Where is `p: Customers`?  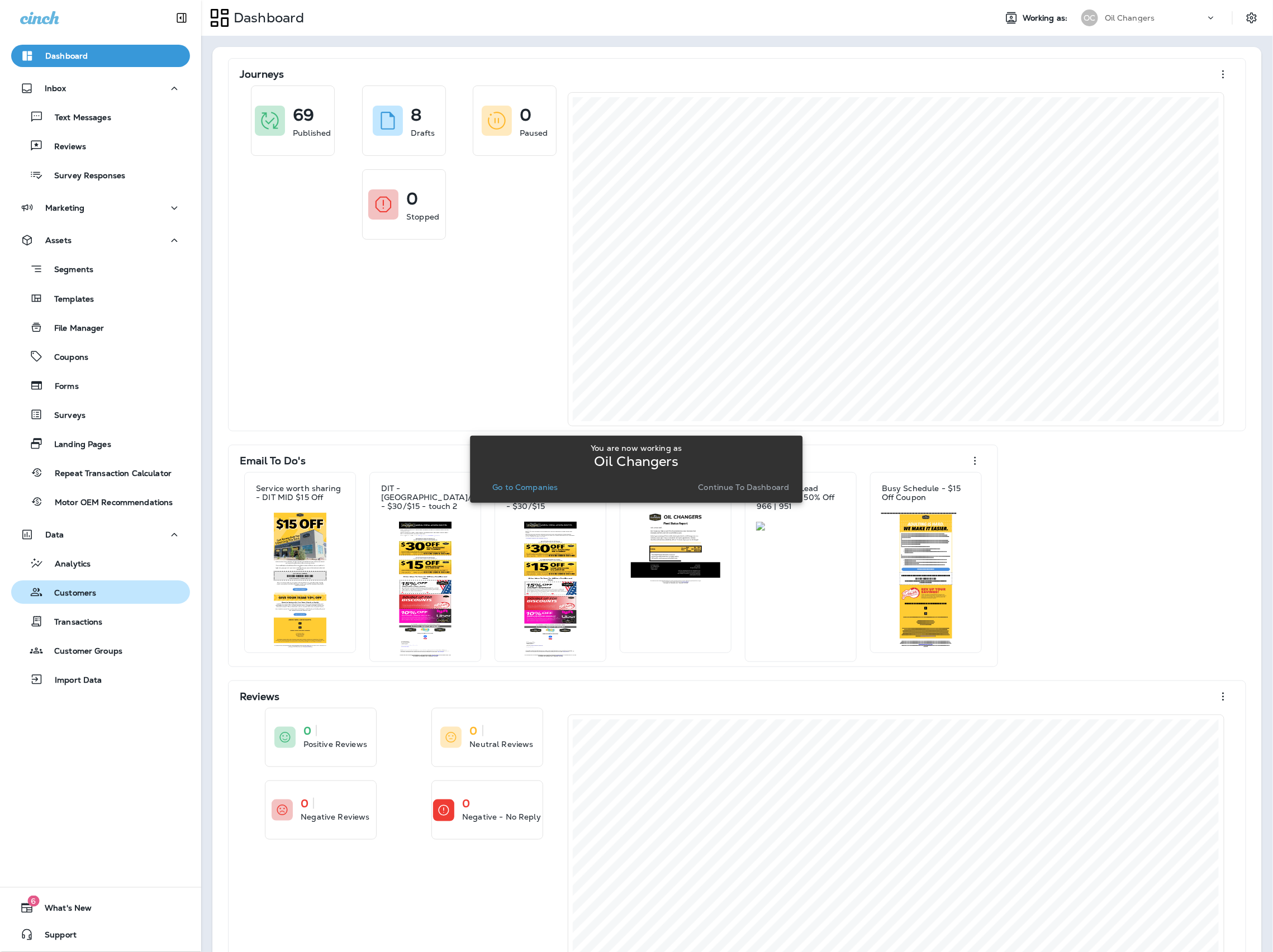
p: Customers is located at coordinates (69, 593).